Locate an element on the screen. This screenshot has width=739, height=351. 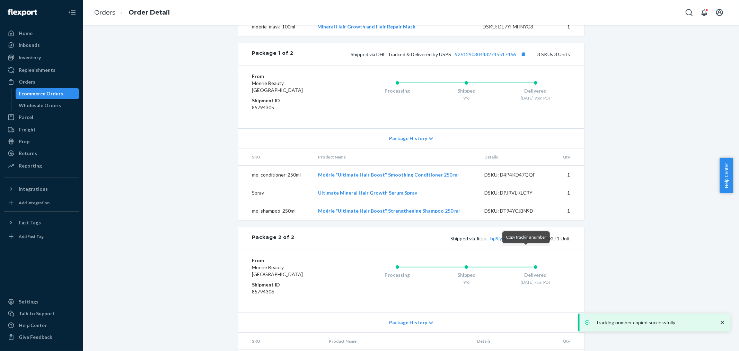
div: DSKU: DE7YFMHNYG3 is located at coordinates (515, 27).